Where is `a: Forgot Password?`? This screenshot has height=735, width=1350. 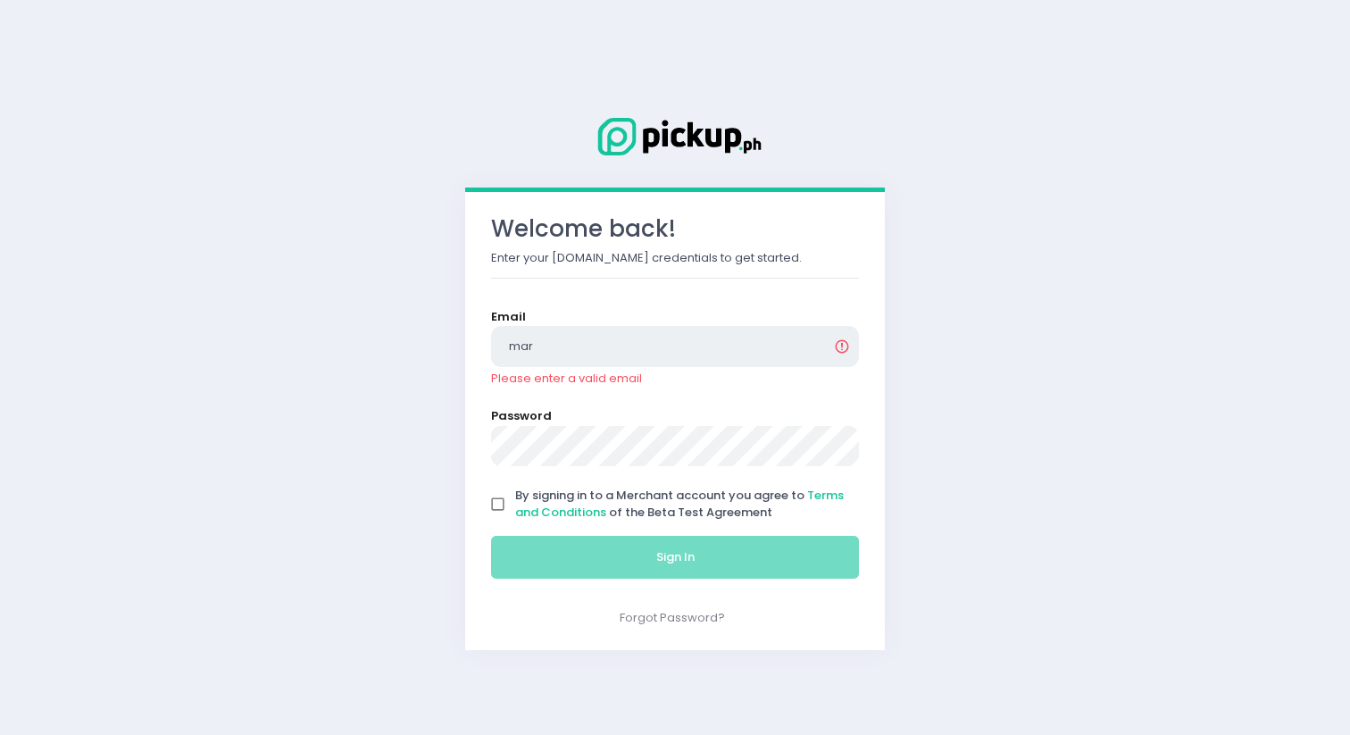
a: Forgot Password? is located at coordinates (672, 617).